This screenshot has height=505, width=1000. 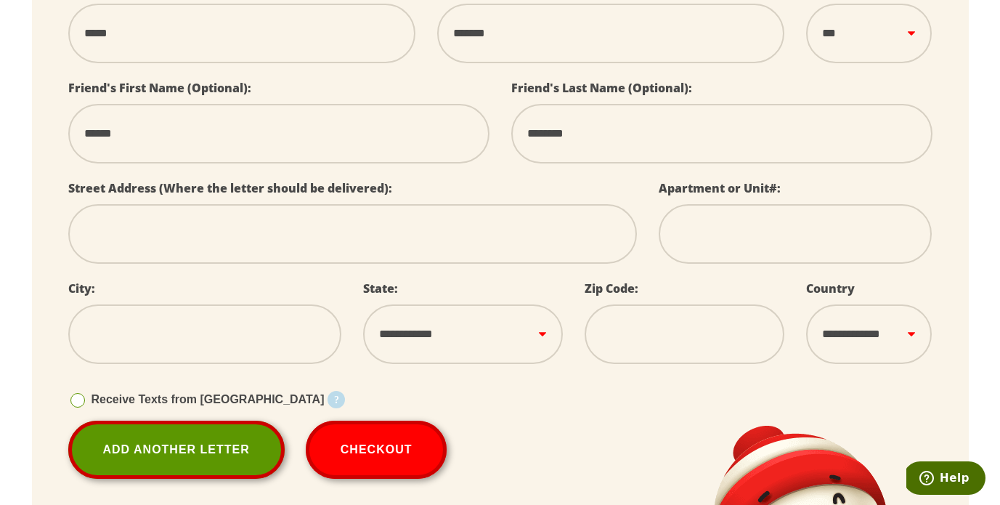 I want to click on span: Help, so click(x=48, y=17).